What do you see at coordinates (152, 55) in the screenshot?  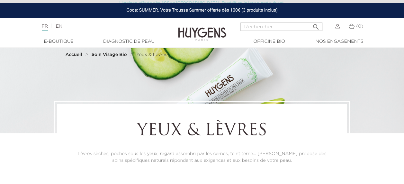 I see `span: Yeux & Lèvres` at bounding box center [152, 55].